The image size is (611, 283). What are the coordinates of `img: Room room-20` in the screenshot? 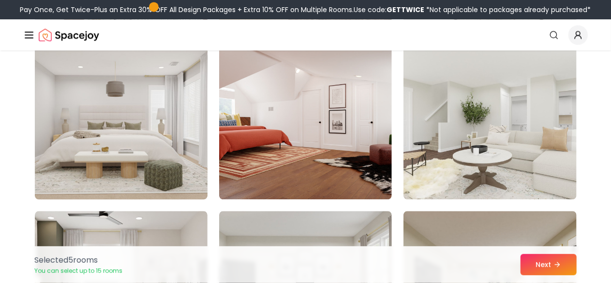 It's located at (305, 122).